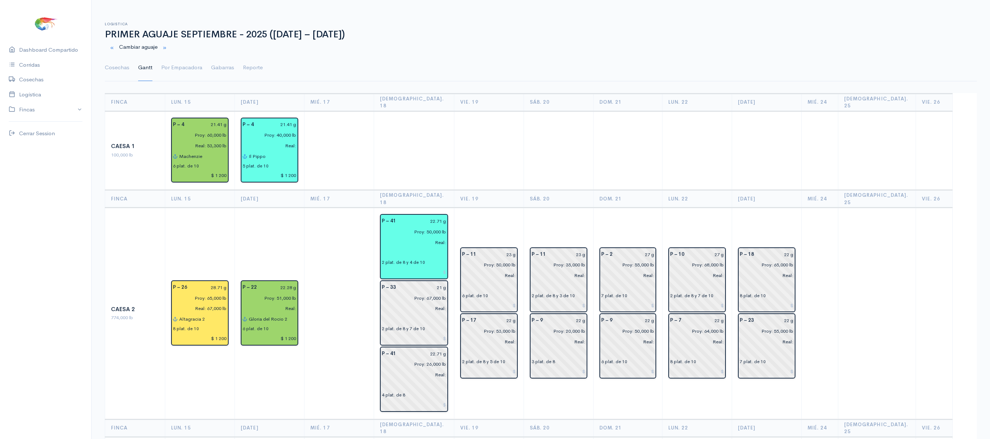 This screenshot has height=439, width=990. Describe the element at coordinates (484, 362) in the screenshot. I see `div: 2 plat. de 8 y 5 de 10` at that location.